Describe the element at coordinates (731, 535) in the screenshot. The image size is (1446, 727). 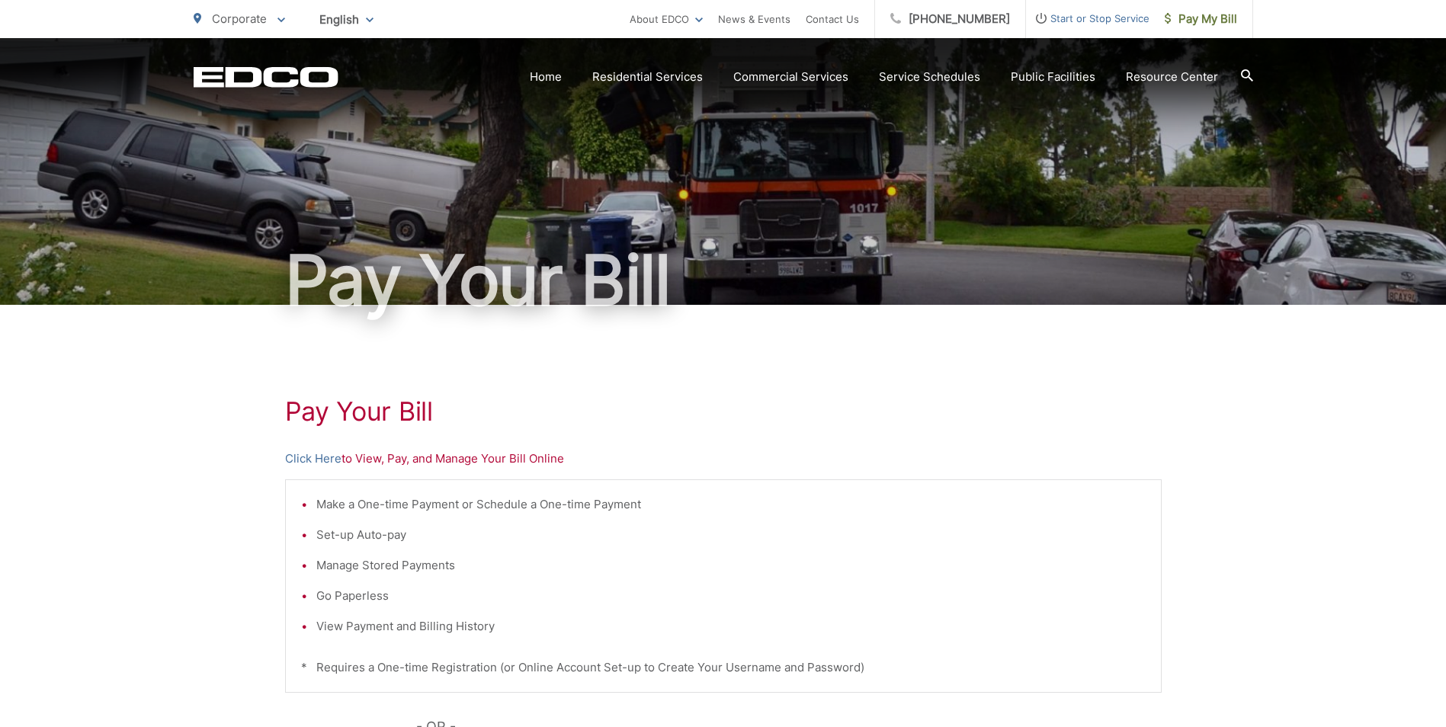
I see `li: Set-up Auto-pay` at that location.